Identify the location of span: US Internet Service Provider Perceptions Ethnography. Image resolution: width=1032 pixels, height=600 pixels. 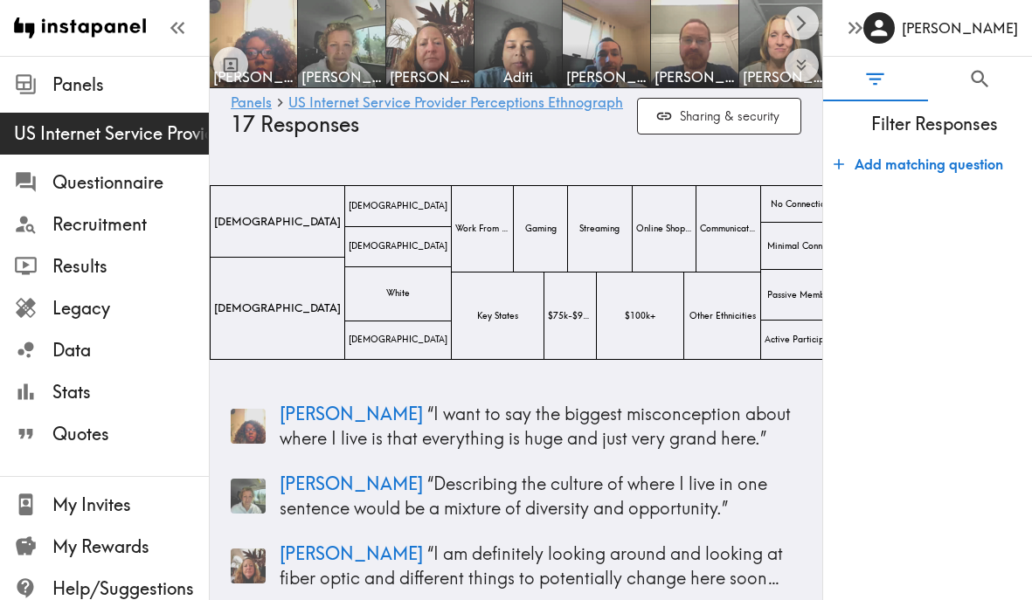
(111, 134).